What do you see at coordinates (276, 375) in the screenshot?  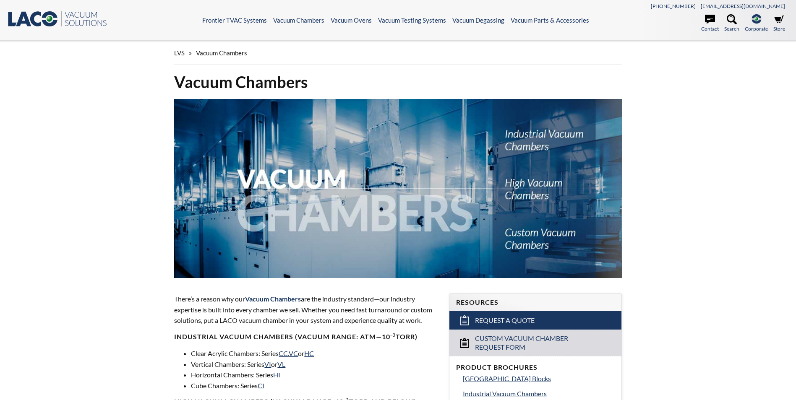 I see `a: HI` at bounding box center [276, 375].